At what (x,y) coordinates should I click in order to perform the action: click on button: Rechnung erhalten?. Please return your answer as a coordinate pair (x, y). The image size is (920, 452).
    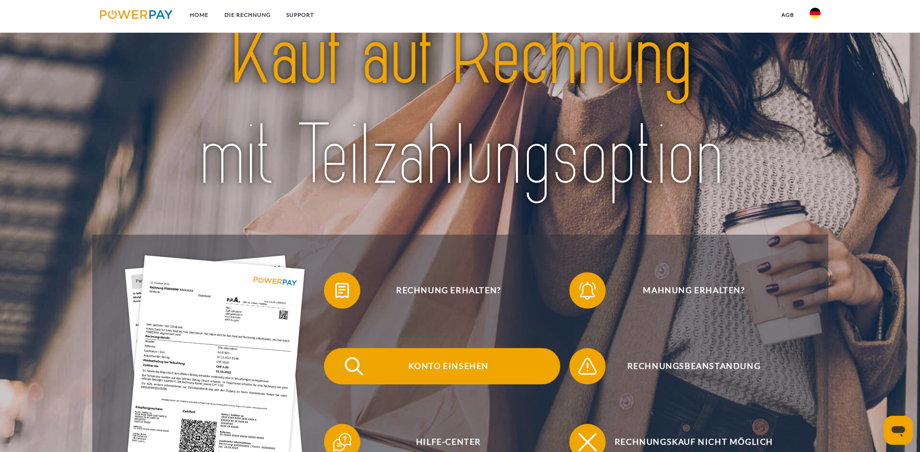
    Looking at the image, I should click on (442, 291).